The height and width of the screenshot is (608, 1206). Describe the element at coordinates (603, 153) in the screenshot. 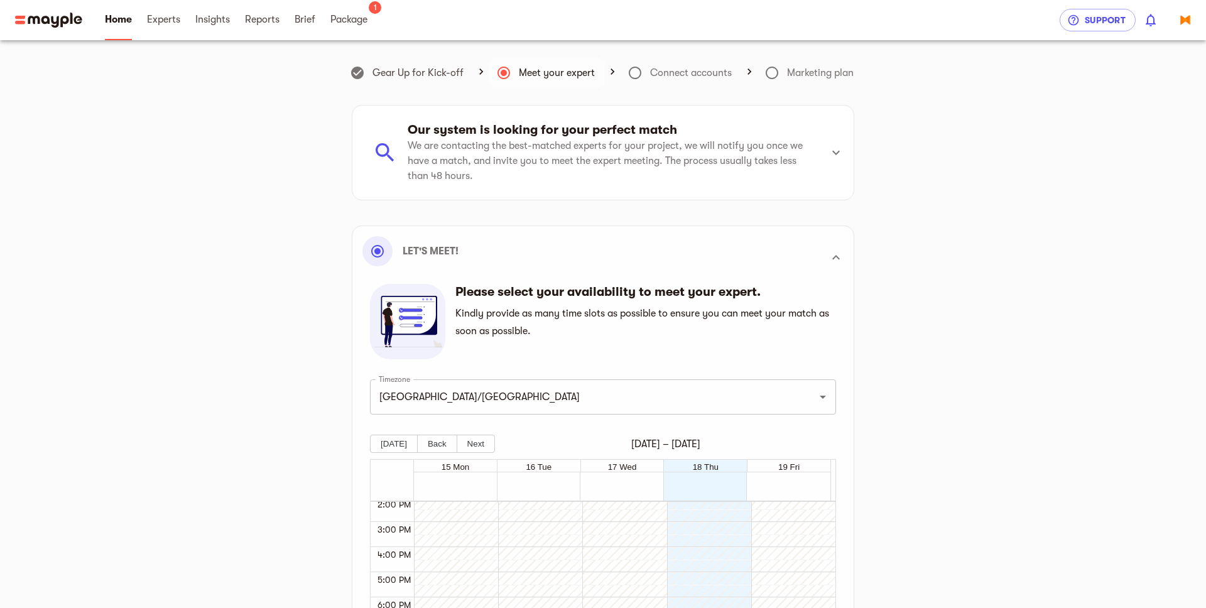

I see `div: Our system is looking for your perfect matchWe are contacting the best-matched experts for your p...` at that location.